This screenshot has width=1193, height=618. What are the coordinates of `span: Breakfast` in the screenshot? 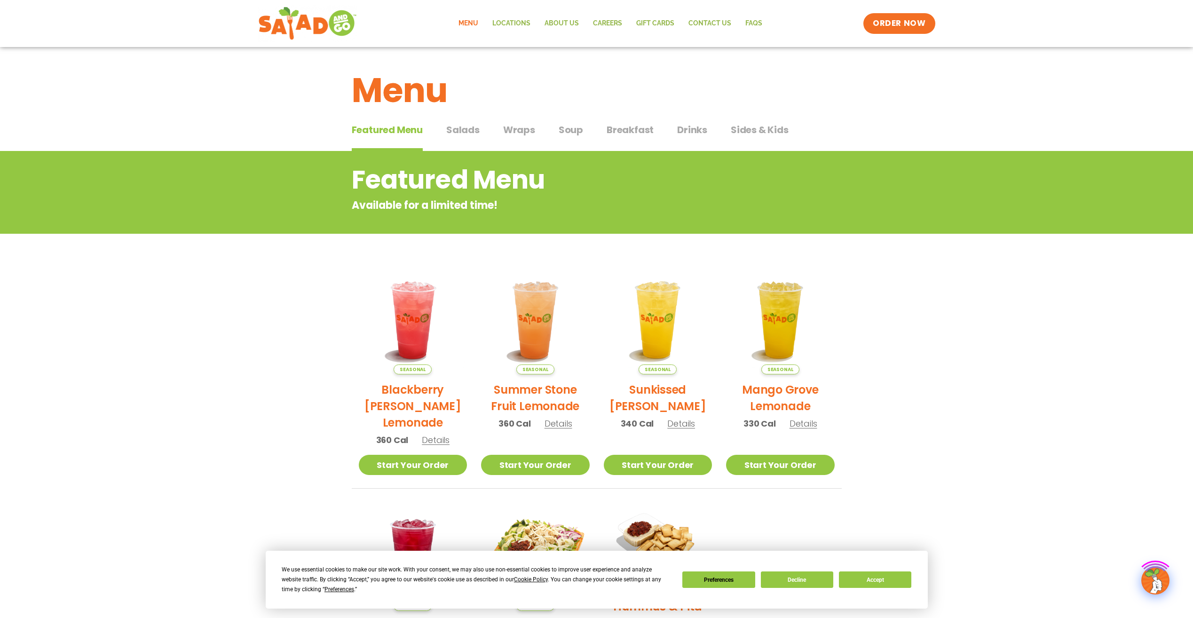 It's located at (630, 130).